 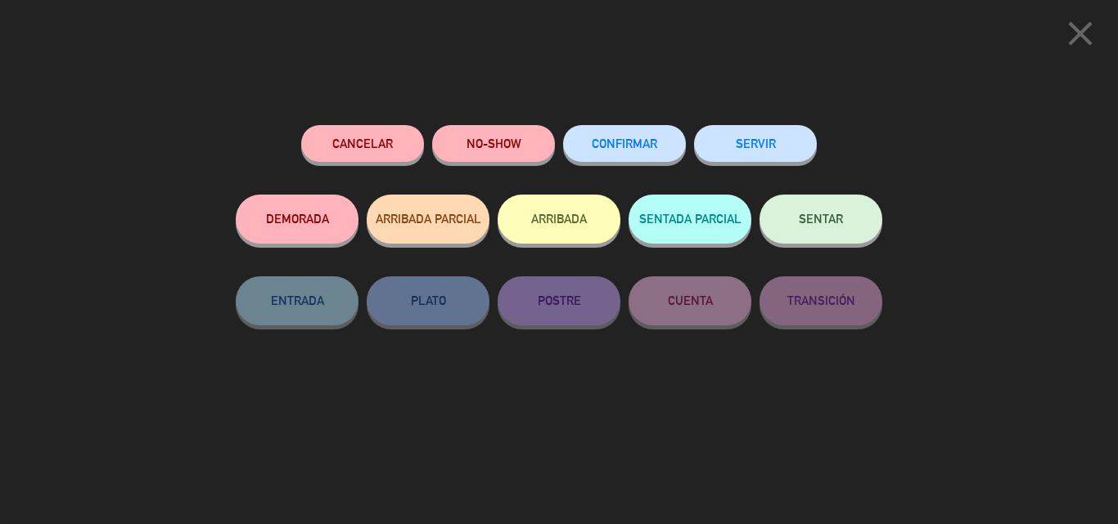 I want to click on button: CONFIRMAR, so click(x=624, y=143).